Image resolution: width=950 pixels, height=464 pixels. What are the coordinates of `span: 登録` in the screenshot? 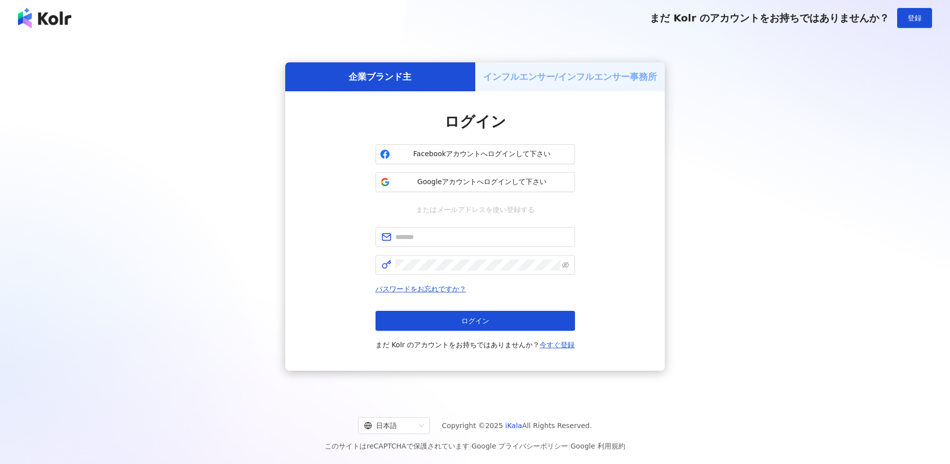 It's located at (915, 18).